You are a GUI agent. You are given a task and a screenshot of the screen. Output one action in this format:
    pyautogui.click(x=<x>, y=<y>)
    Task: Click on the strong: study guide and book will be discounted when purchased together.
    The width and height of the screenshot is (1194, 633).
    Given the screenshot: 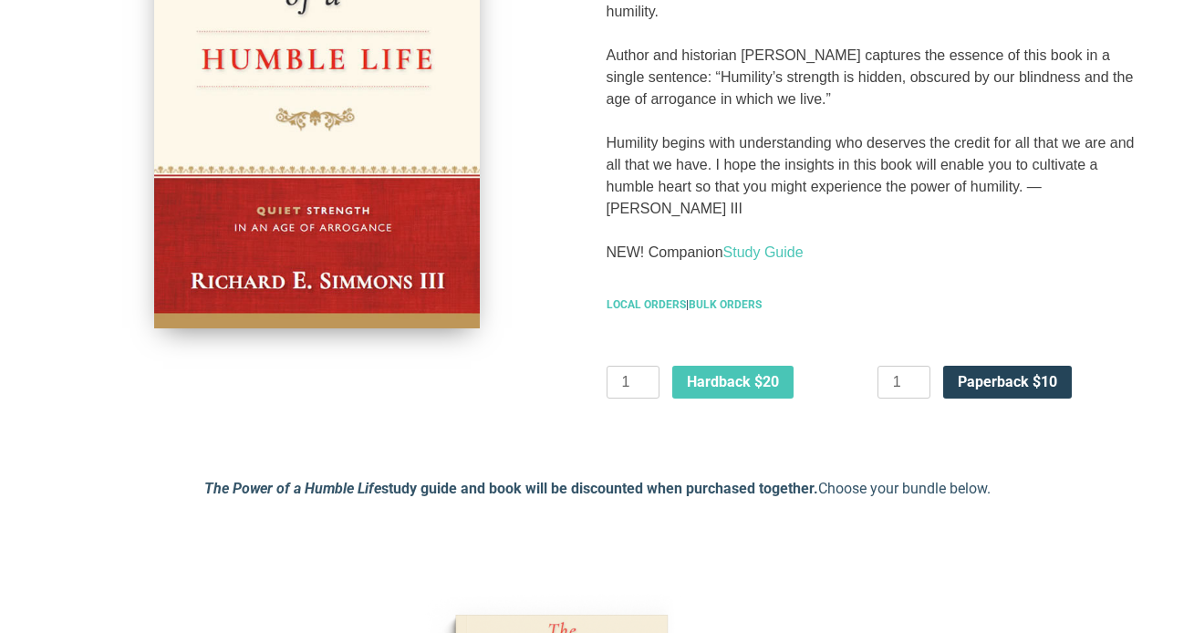 What is the action you would take?
    pyautogui.click(x=511, y=488)
    